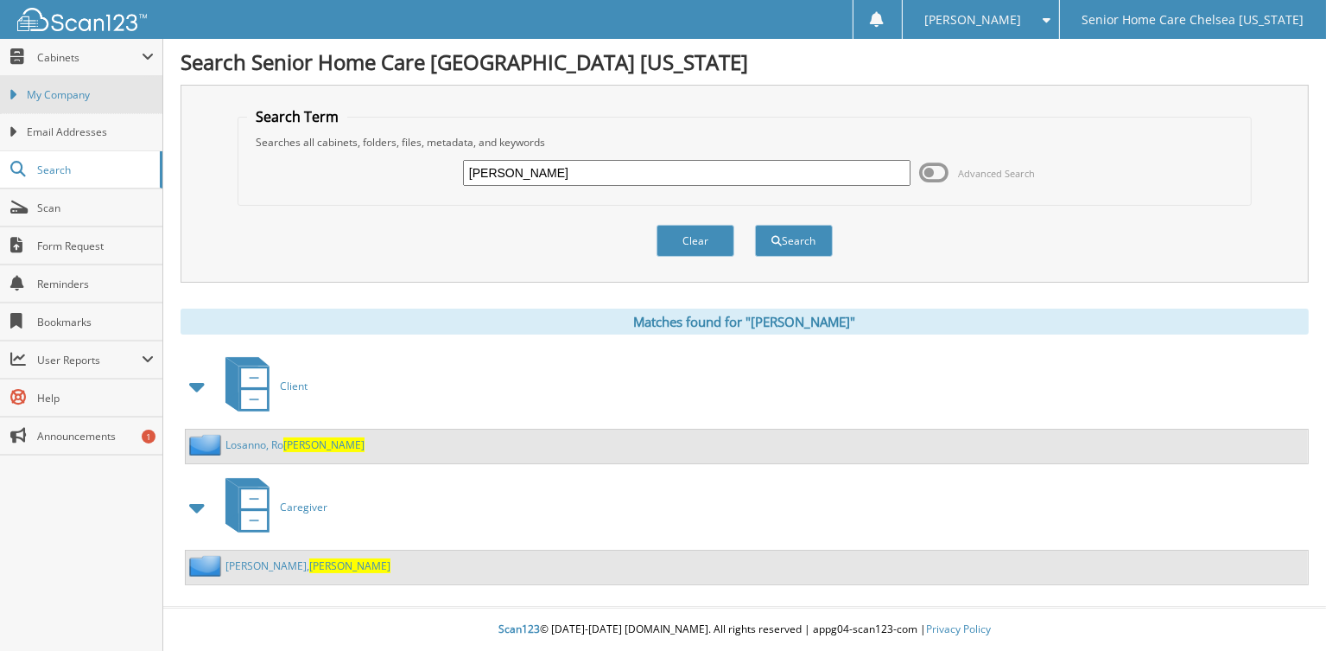 The image size is (1326, 651). What do you see at coordinates (94, 169) in the screenshot?
I see `span: Search` at bounding box center [94, 169].